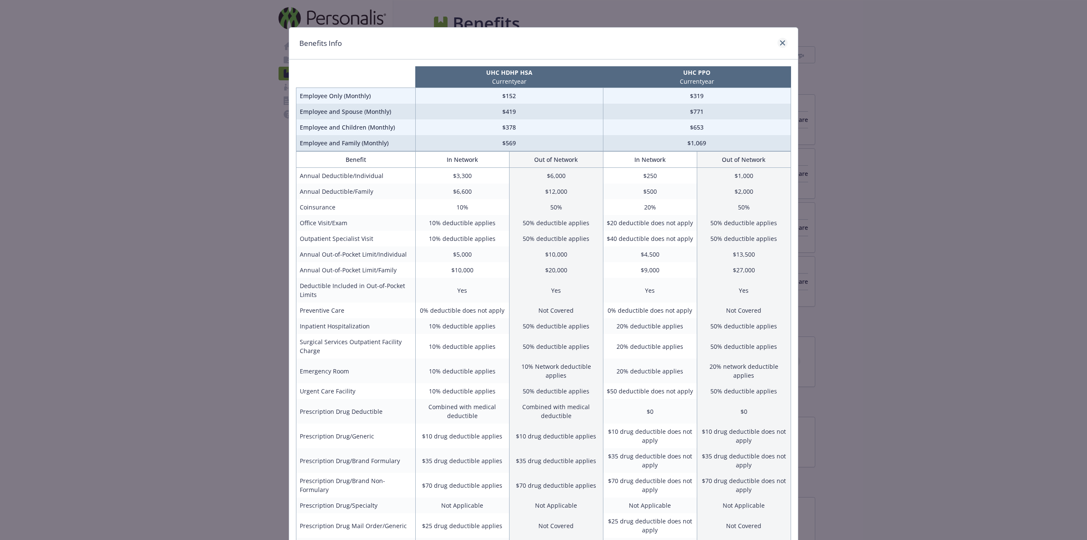 The height and width of the screenshot is (540, 1087). I want to click on td: Prescription Drug/Specialty, so click(356, 505).